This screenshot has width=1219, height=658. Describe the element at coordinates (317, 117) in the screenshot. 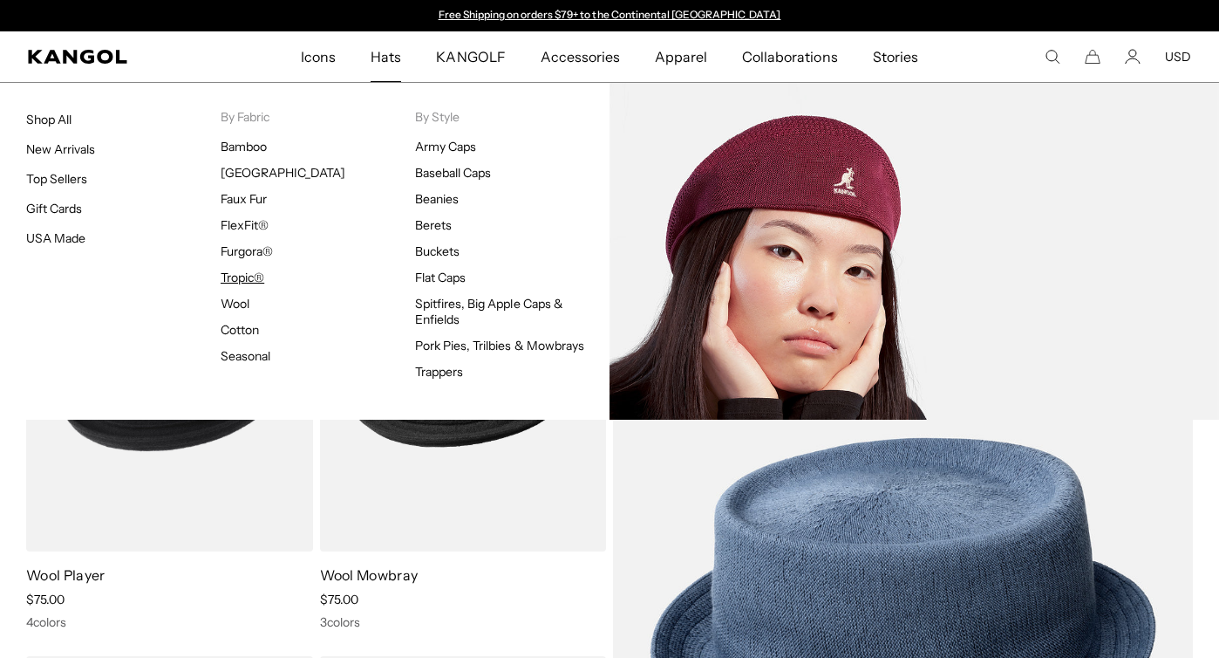

I see `p: By Fabric` at that location.